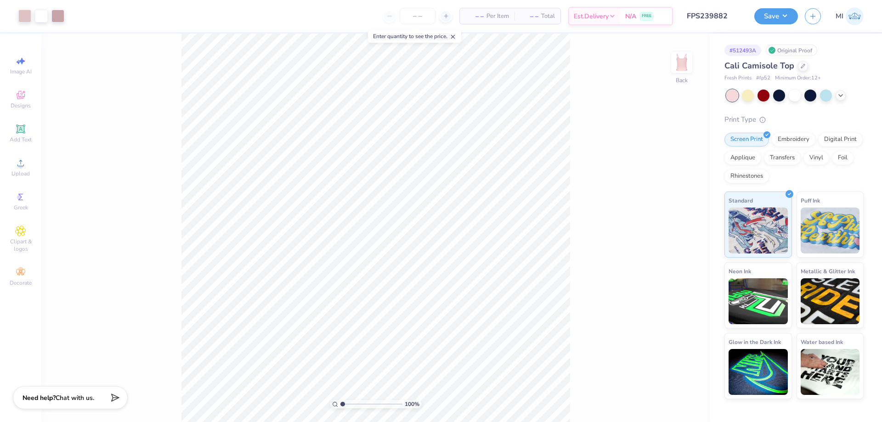 Image resolution: width=882 pixels, height=422 pixels. What do you see at coordinates (713, 16) in the screenshot?
I see `input: Untitled Design` at bounding box center [713, 16].